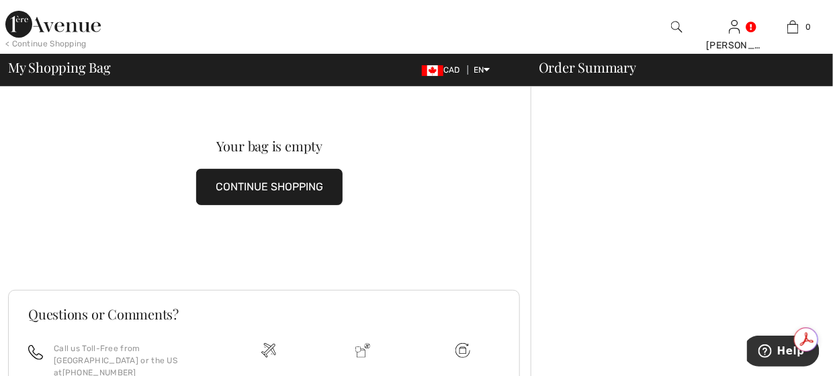 The image size is (833, 376). Describe the element at coordinates (809, 27) in the screenshot. I see `span: 0` at that location.